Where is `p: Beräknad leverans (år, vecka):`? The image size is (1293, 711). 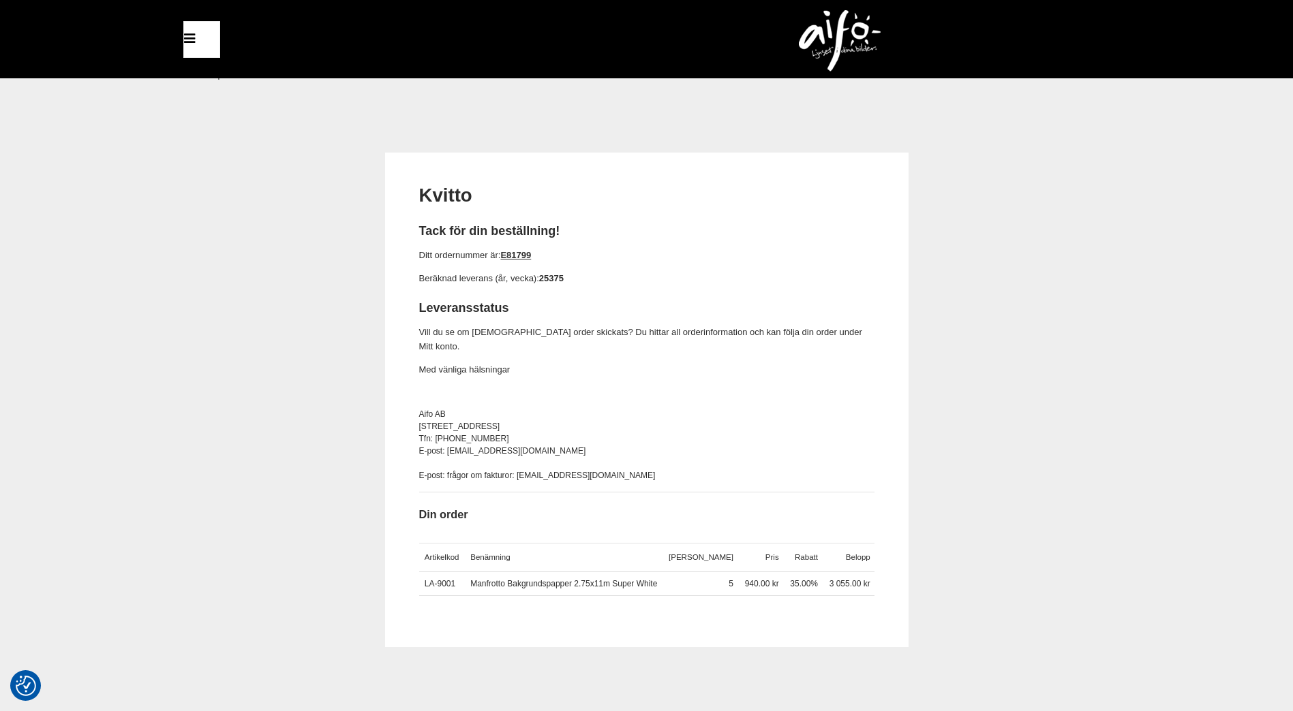
p: Beräknad leverans (år, vecka): is located at coordinates (647, 279).